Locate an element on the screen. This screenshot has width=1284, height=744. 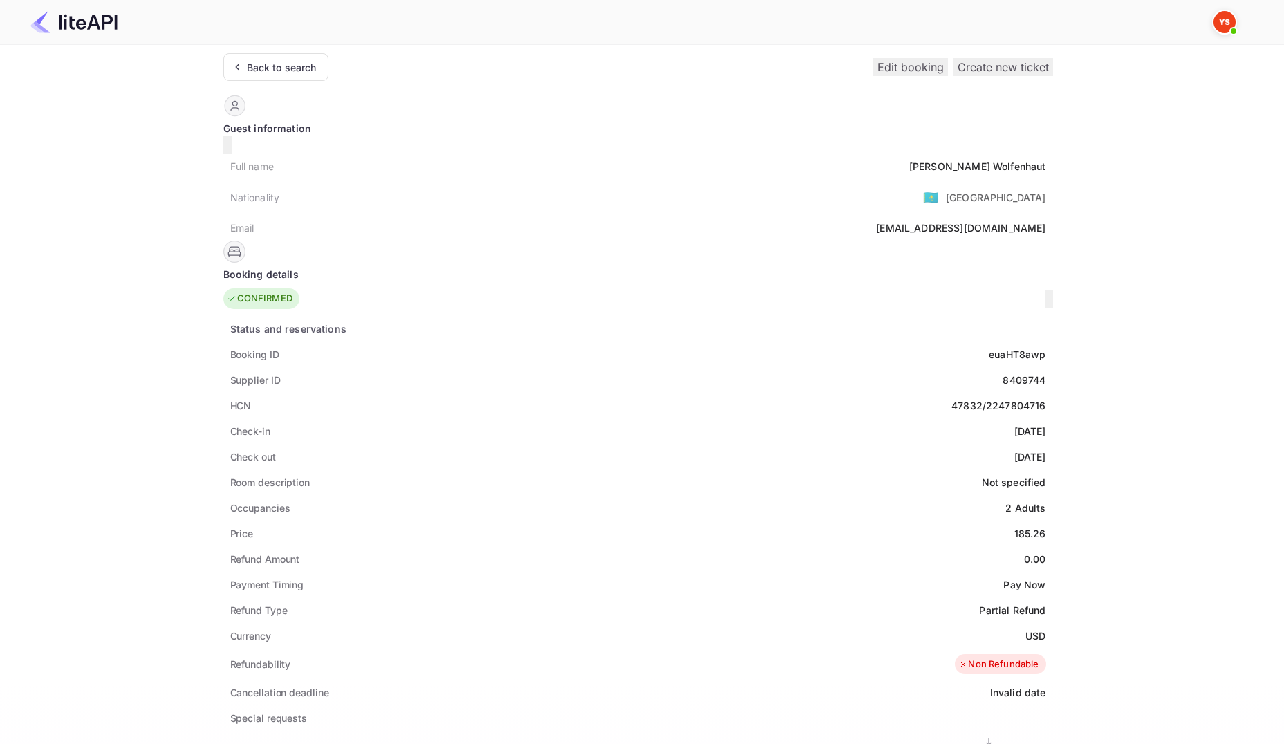
div: Guest information is located at coordinates (638, 128).